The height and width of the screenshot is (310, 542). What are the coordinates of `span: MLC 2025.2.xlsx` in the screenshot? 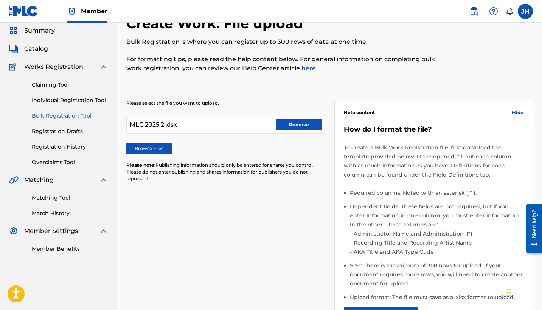 It's located at (153, 125).